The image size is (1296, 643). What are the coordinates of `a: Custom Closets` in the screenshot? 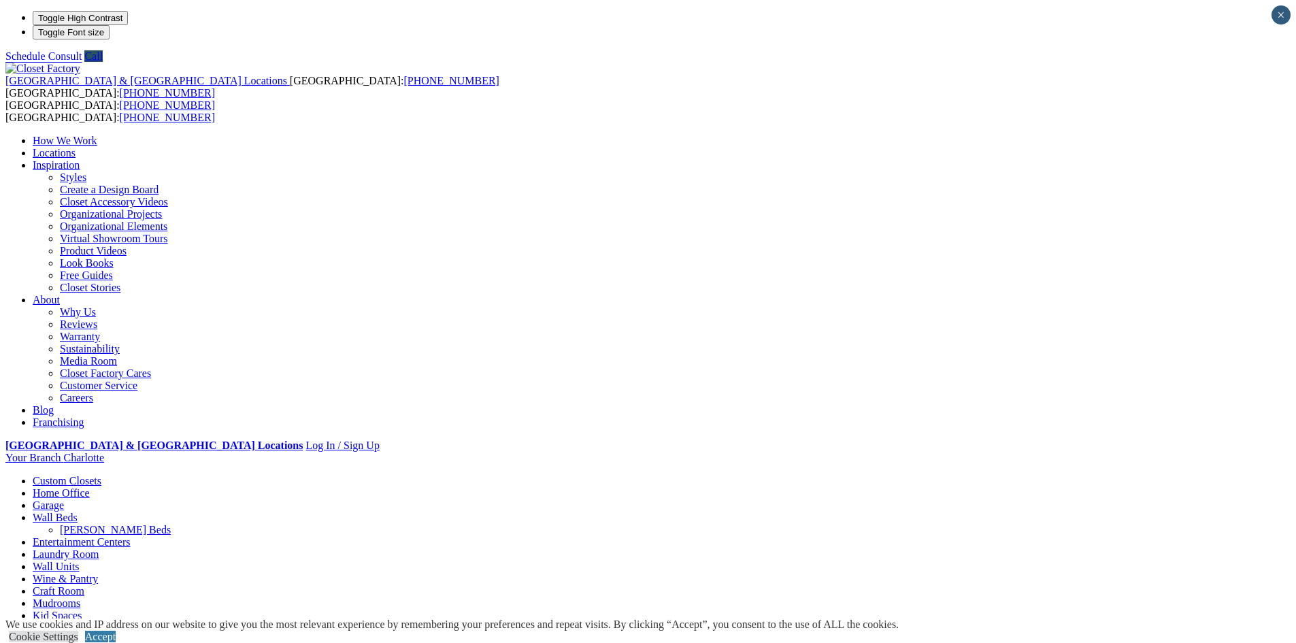 It's located at (67, 480).